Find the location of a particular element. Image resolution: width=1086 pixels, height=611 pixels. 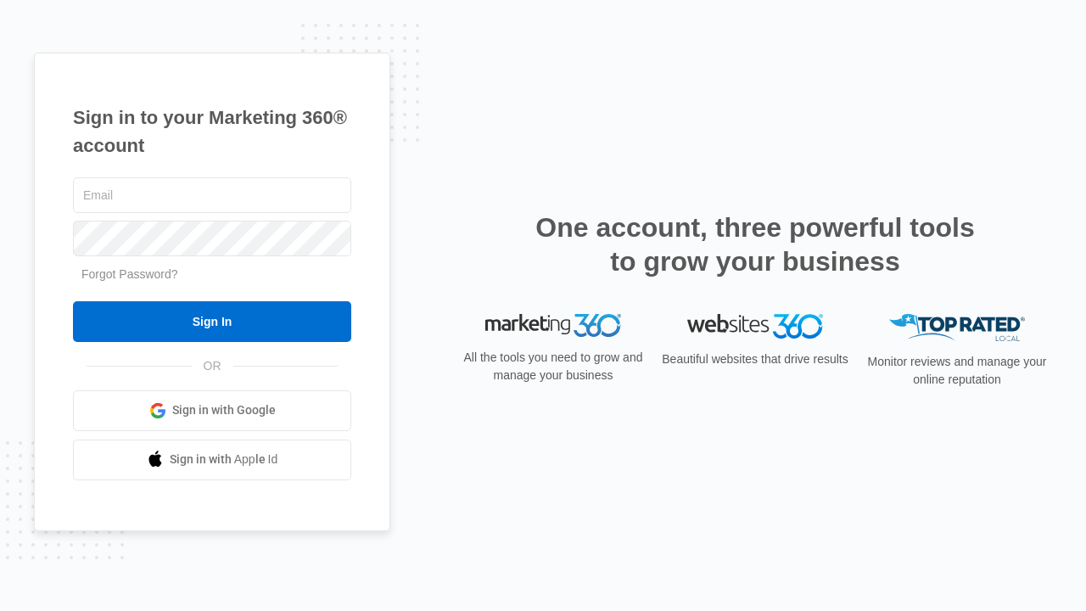

img: Marketing 360 is located at coordinates (553, 326).